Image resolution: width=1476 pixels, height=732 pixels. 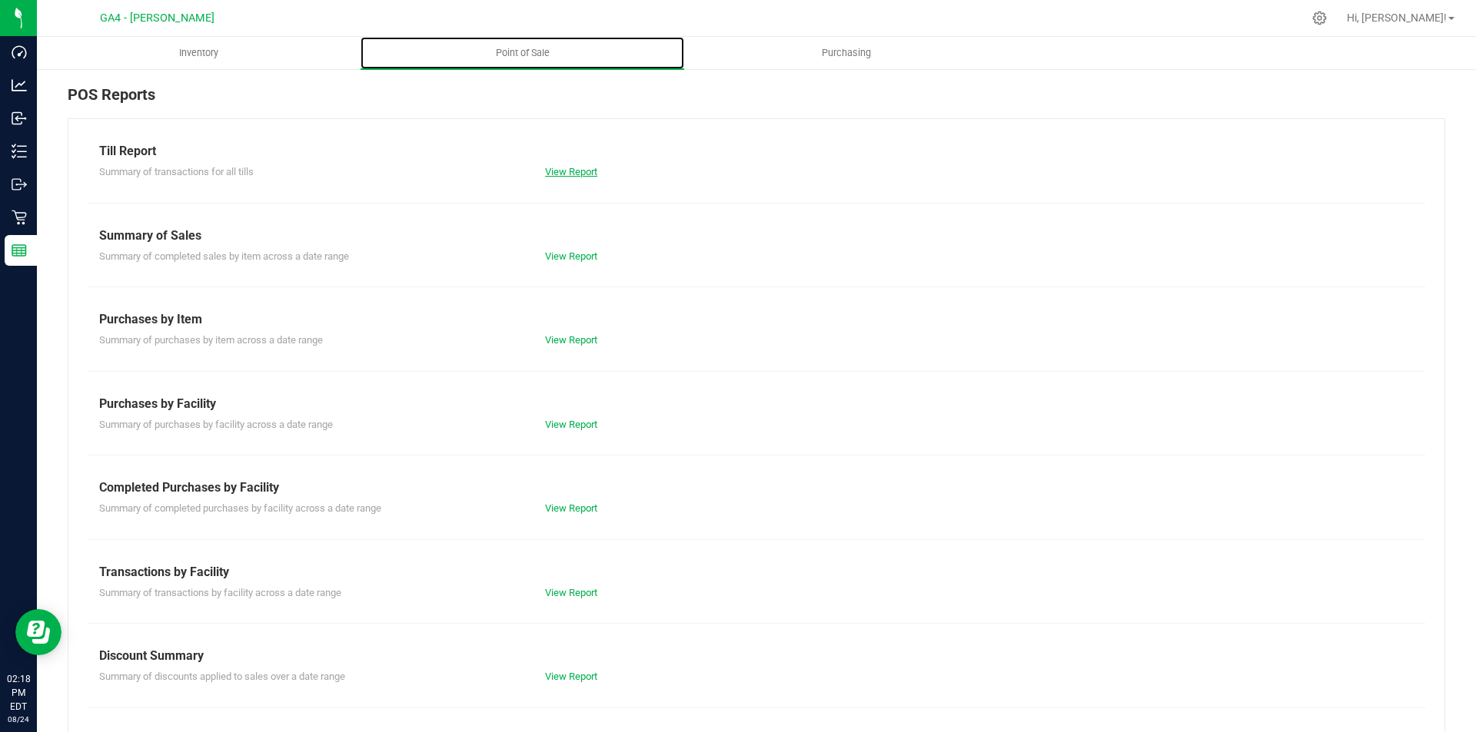 I want to click on div: Transactions by Facility, so click(x=756, y=573).